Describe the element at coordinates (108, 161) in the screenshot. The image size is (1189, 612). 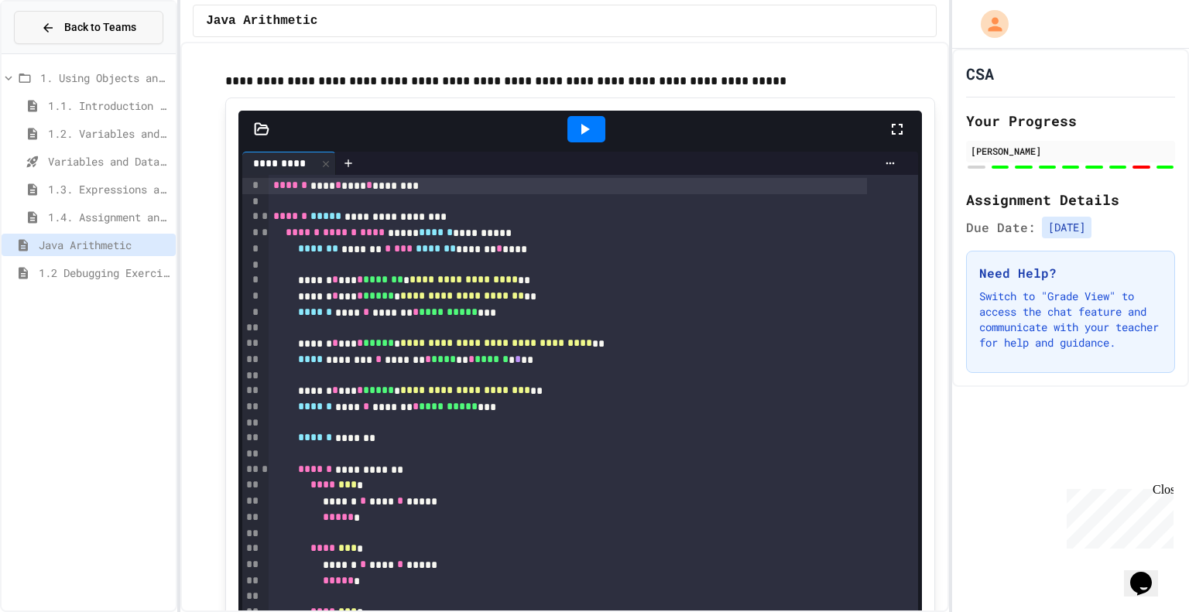
I see `span: Variables and Data Types - Quiz` at that location.